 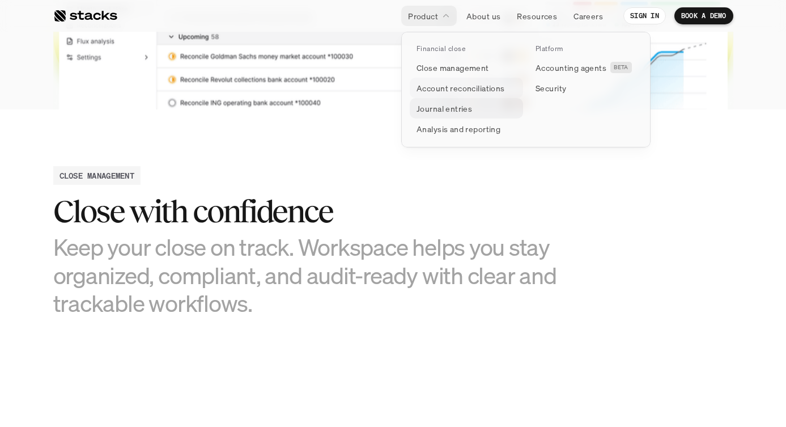 I want to click on a: Accounting agentsBETA, so click(x=586, y=67).